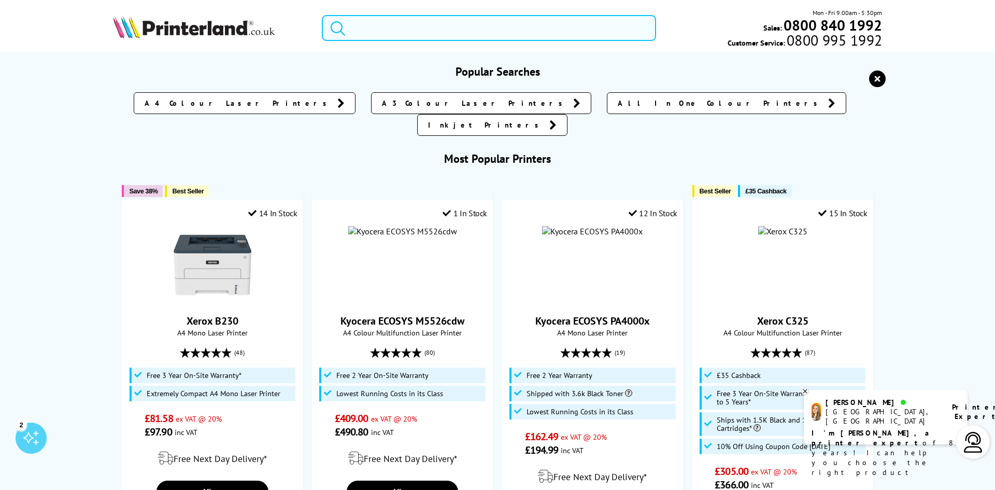  Describe the element at coordinates (810, 352) in the screenshot. I see `span: (87)` at that location.